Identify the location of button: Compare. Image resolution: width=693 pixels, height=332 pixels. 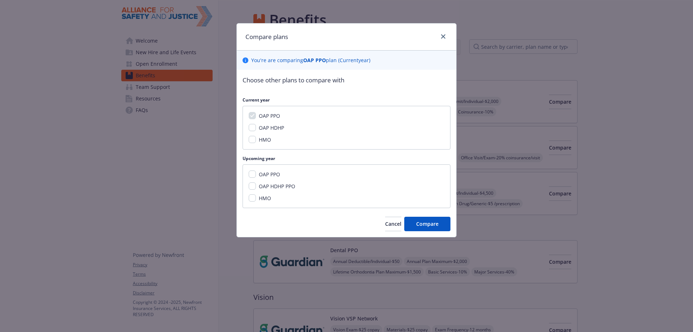
(427, 224).